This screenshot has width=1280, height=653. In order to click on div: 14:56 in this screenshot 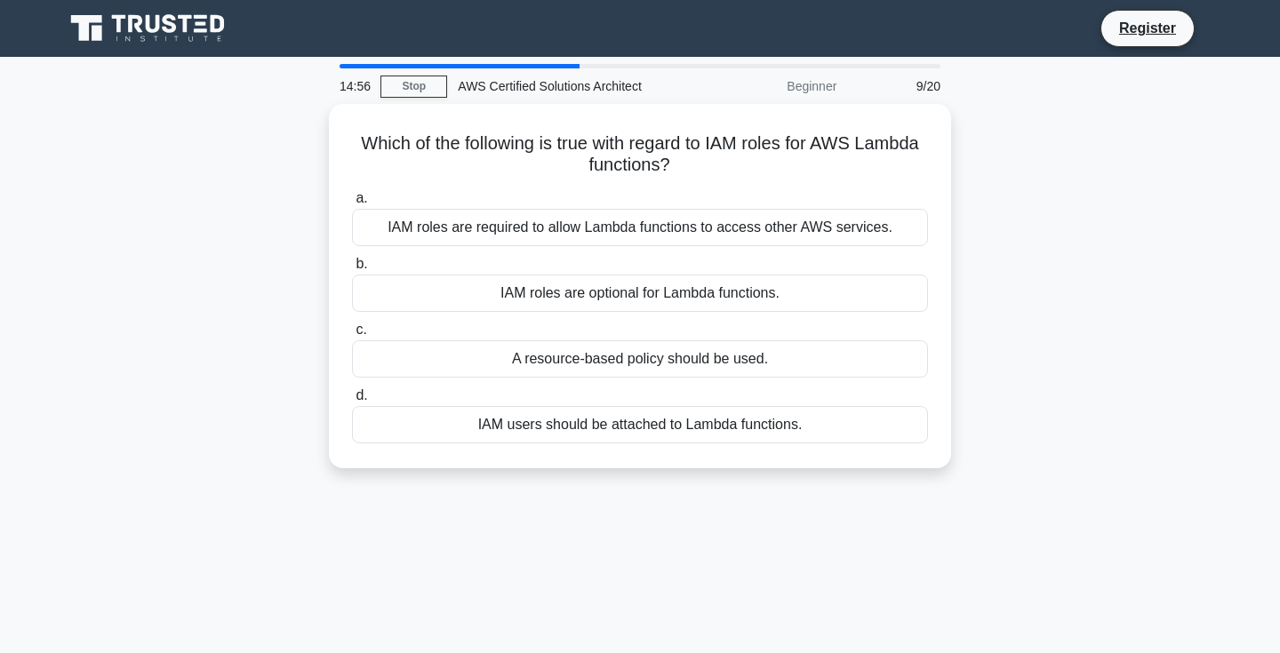, I will do `click(355, 86)`.